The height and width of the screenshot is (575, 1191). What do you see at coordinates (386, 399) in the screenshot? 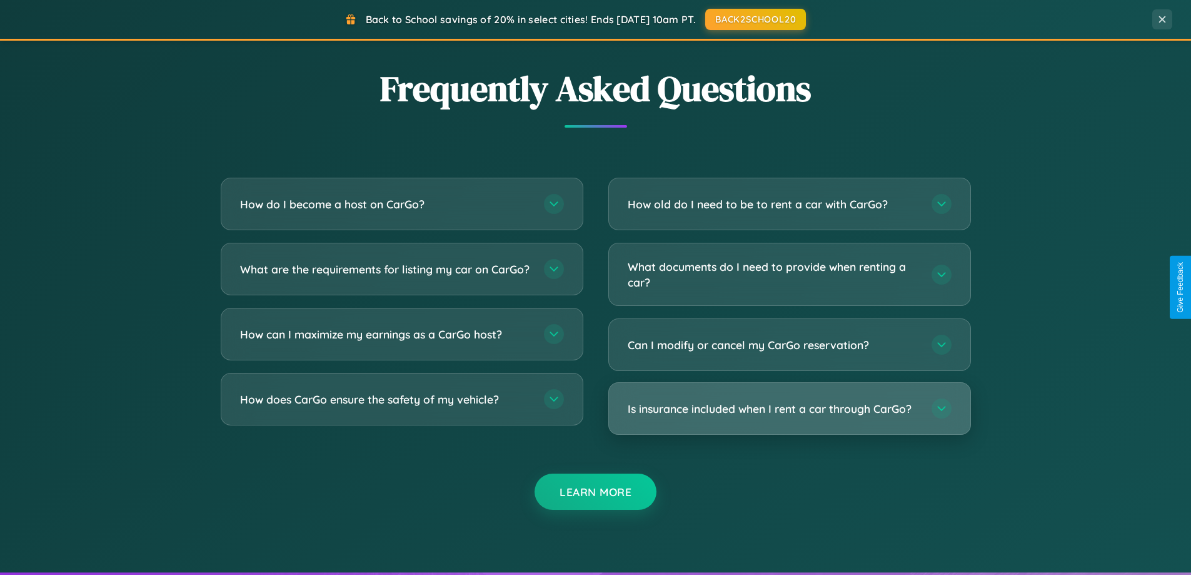
I see `h3: How does CarGo ensure the safety of my vehicle?` at bounding box center [386, 399].